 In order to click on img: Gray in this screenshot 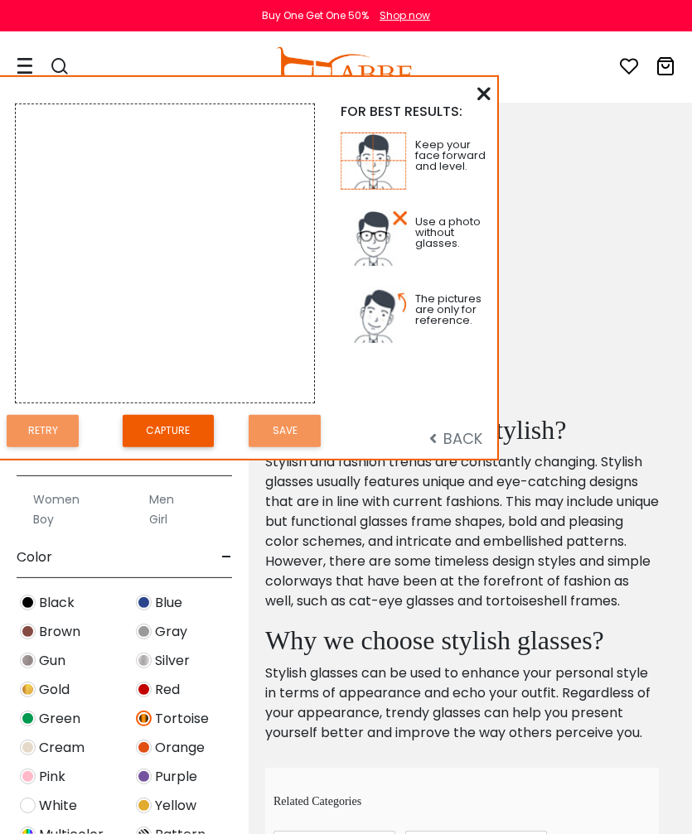, I will do `click(143, 631)`.